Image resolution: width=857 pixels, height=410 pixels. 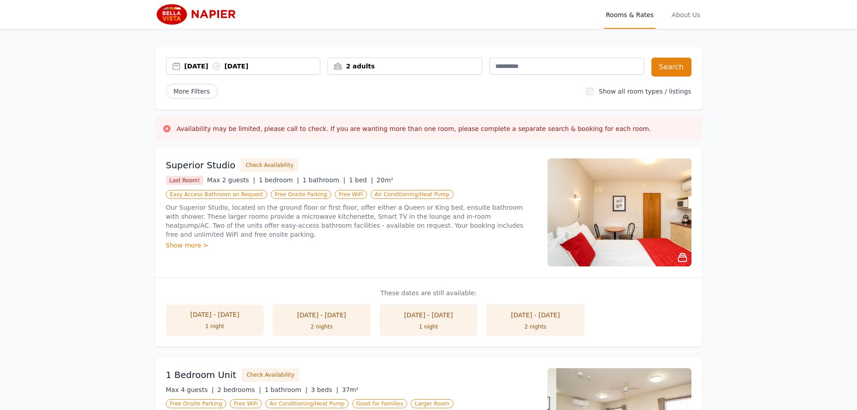 What do you see at coordinates (216, 194) in the screenshot?
I see `span: Easy Access Bathroom on Request` at bounding box center [216, 194].